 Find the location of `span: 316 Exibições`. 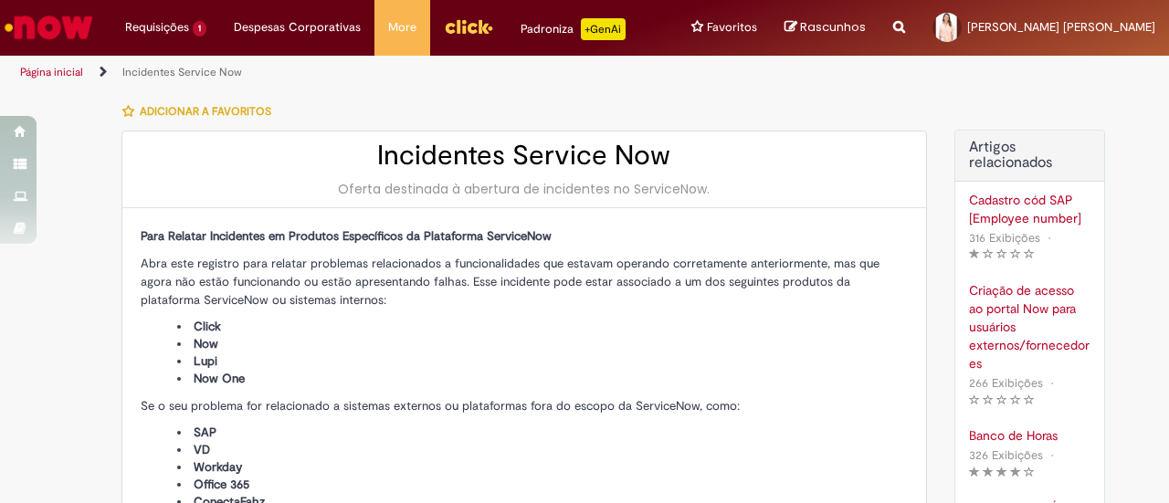

span: 316 Exibições is located at coordinates (1004, 237).